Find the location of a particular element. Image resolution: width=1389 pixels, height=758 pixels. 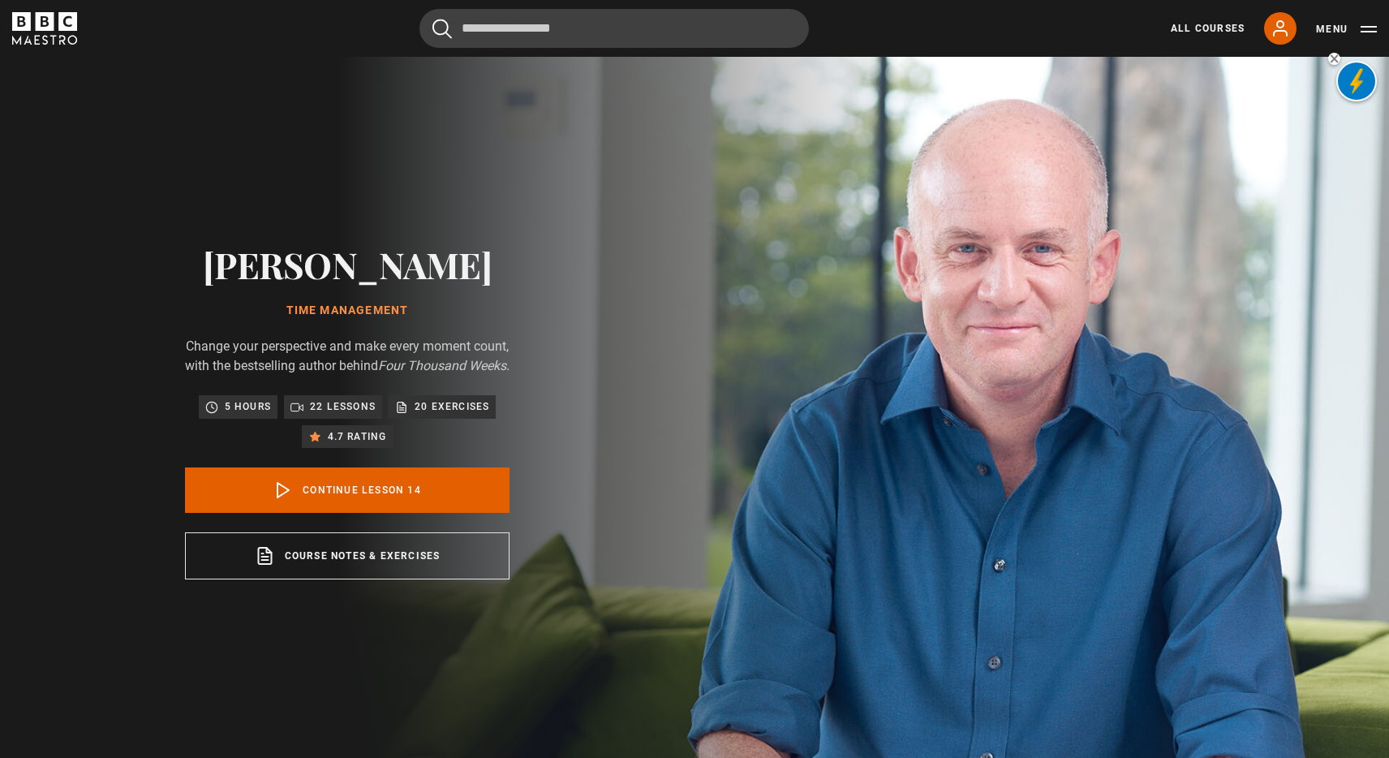

input: Search is located at coordinates (614, 28).